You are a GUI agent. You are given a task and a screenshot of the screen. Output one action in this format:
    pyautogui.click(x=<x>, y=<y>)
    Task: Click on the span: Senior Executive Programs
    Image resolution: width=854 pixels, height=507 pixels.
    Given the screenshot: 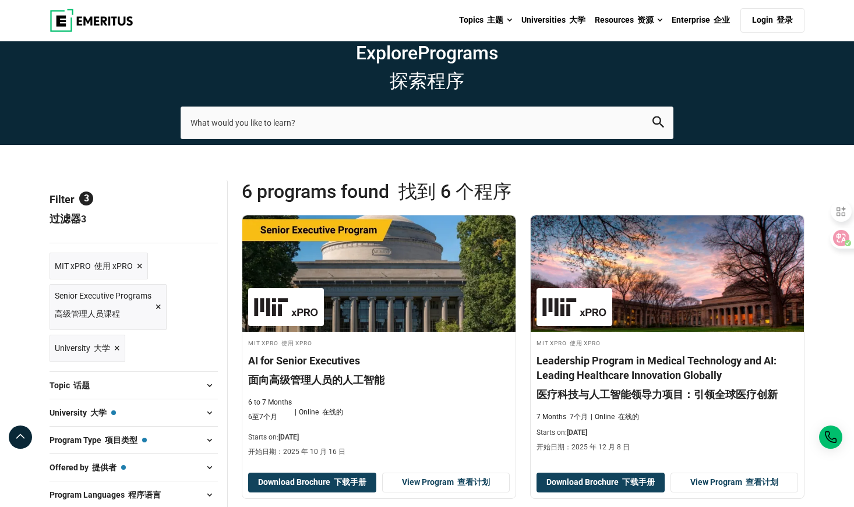 What is the action you would take?
    pyautogui.click(x=103, y=307)
    